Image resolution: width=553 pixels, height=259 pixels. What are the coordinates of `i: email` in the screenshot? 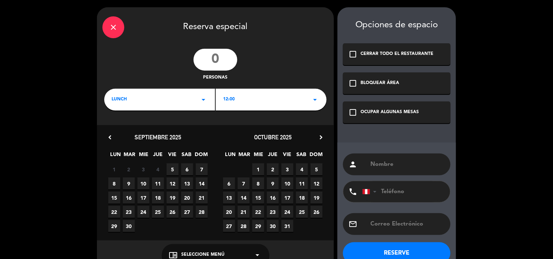 It's located at (353, 224).